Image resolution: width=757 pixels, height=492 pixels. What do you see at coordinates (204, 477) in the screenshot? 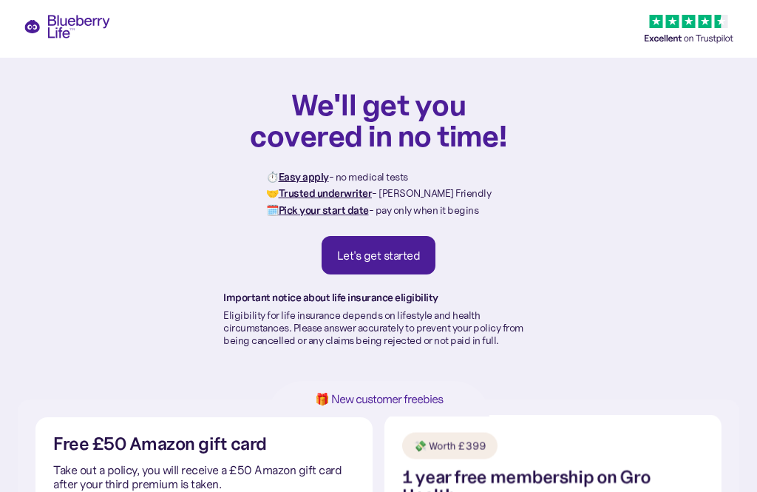
I see `p: Take out a policy, you will receive a £50 Amazon gift card after your third premium is taken.` at bounding box center [204, 477].